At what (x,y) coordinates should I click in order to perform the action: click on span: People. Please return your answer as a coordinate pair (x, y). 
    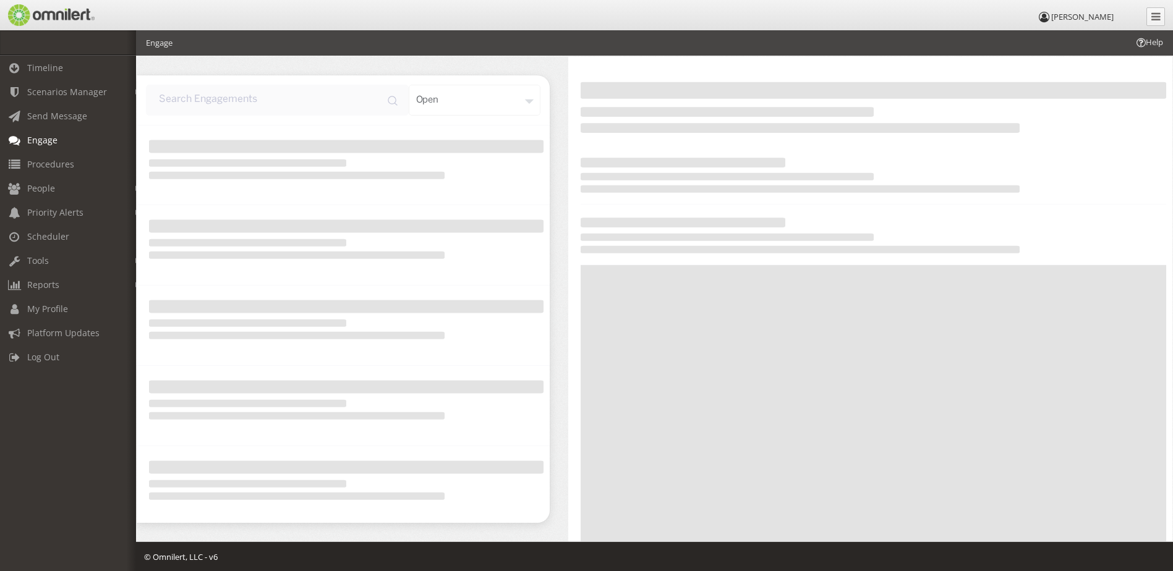
    Looking at the image, I should click on (41, 188).